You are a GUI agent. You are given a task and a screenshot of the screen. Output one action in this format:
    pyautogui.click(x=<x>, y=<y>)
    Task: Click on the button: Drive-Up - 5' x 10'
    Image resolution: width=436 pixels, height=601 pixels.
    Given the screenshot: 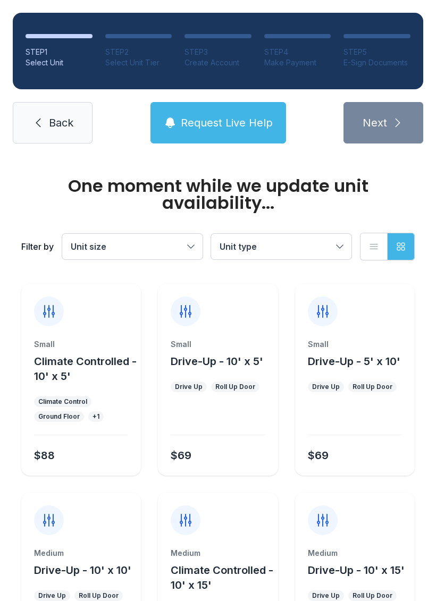 What is the action you would take?
    pyautogui.click(x=354, y=362)
    